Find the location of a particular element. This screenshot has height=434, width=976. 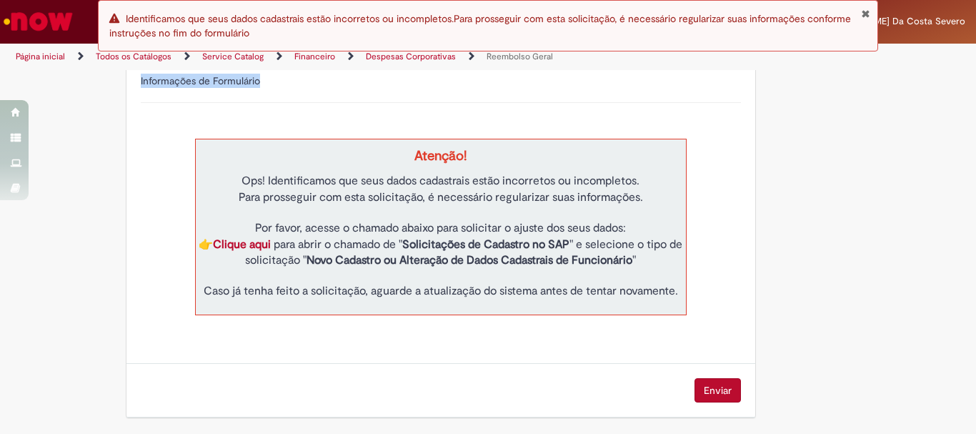

span: Caso já tenha feito a solicitação, aguarde a atualização do sistema antes de tentar novamente. is located at coordinates (441, 291).